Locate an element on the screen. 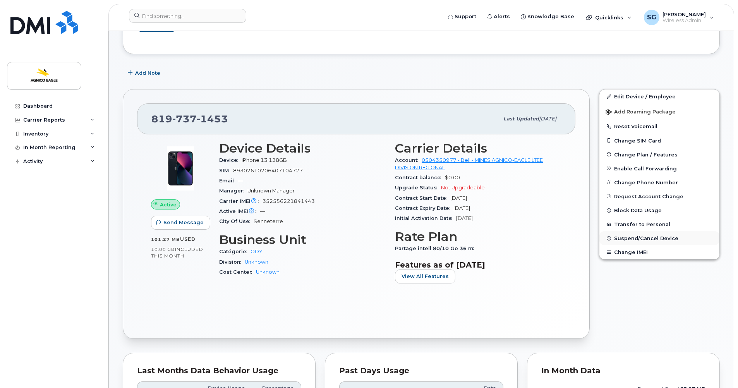  div: In Month Data is located at coordinates (623, 371).